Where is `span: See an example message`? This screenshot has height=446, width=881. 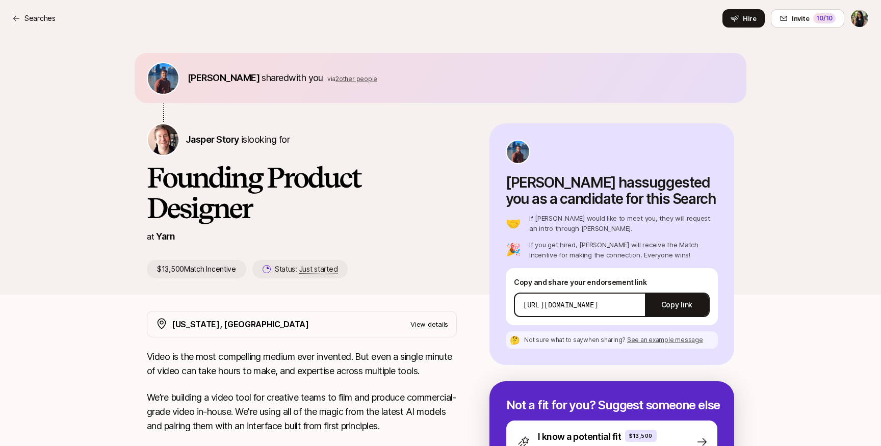 span: See an example message is located at coordinates (665, 339).